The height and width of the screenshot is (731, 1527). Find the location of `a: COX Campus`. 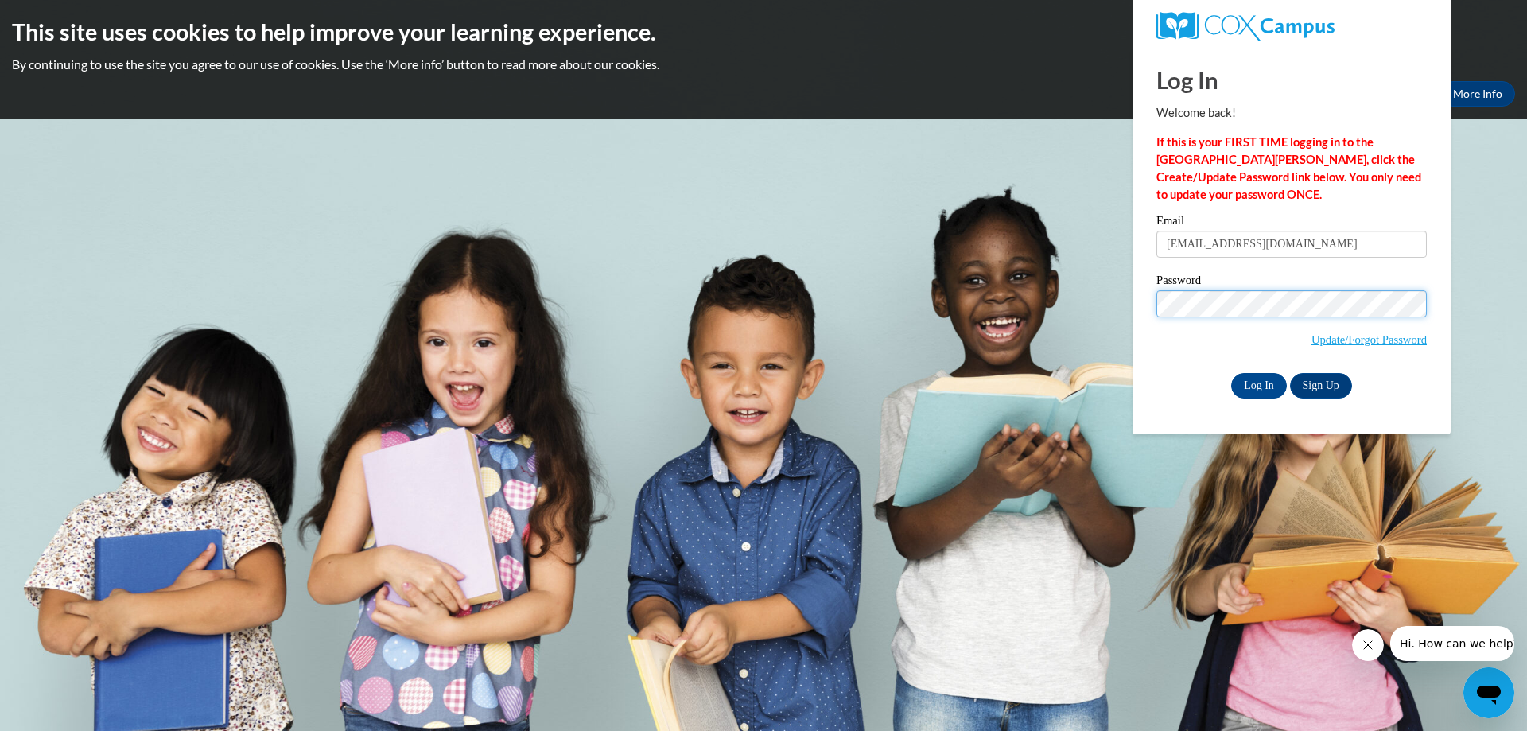

a: COX Campus is located at coordinates (1291, 26).